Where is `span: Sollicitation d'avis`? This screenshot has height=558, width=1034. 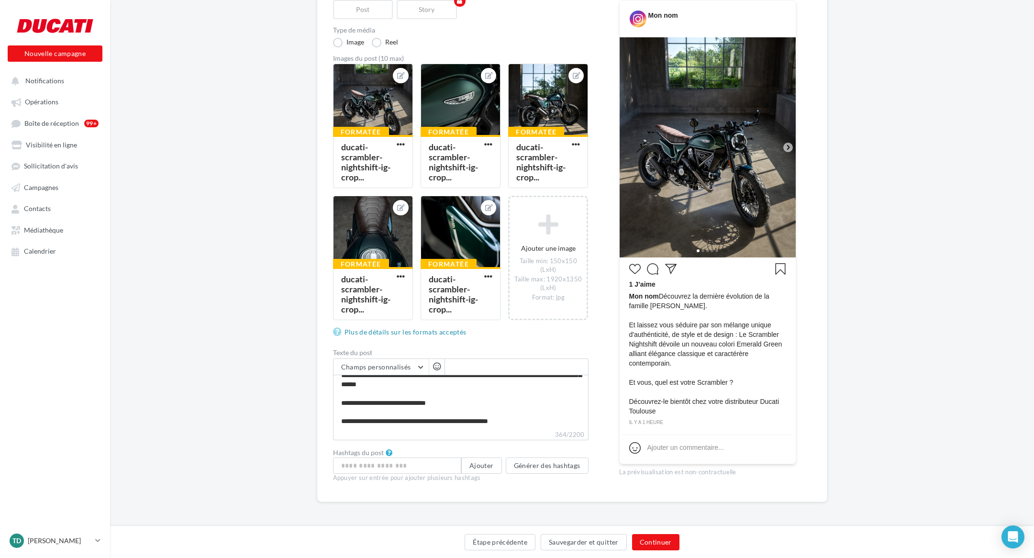
span: Sollicitation d'avis is located at coordinates (51, 166).